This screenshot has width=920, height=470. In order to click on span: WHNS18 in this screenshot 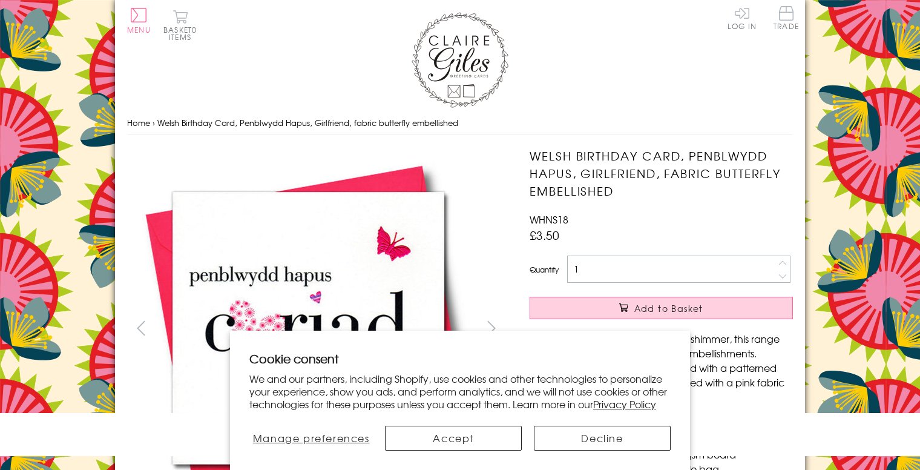, I will do `click(549, 219)`.